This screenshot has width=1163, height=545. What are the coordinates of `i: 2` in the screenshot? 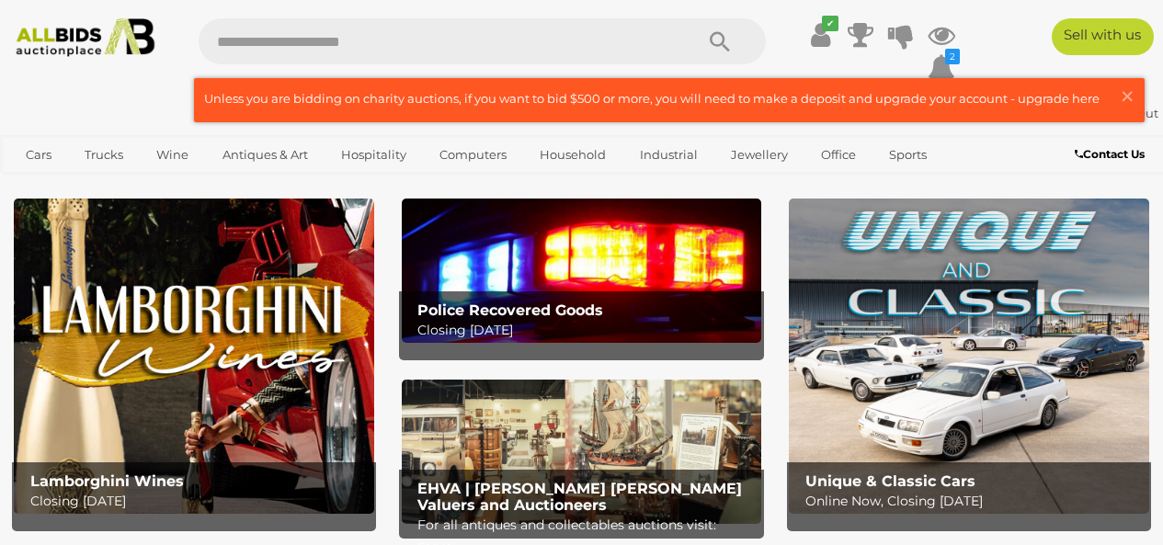 It's located at (952, 56).